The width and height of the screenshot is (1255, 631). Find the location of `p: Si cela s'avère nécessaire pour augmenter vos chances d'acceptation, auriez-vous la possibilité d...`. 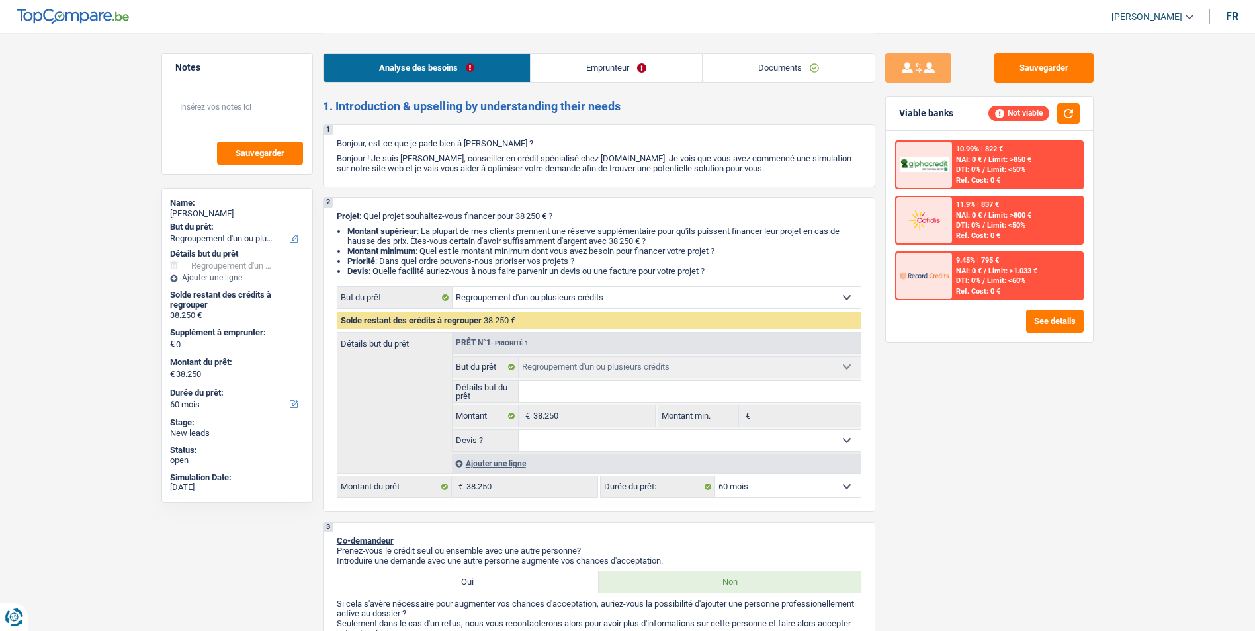

p: Si cela s'avère nécessaire pour augmenter vos chances d'acceptation, auriez-vous la possibilité d... is located at coordinates (599, 609).